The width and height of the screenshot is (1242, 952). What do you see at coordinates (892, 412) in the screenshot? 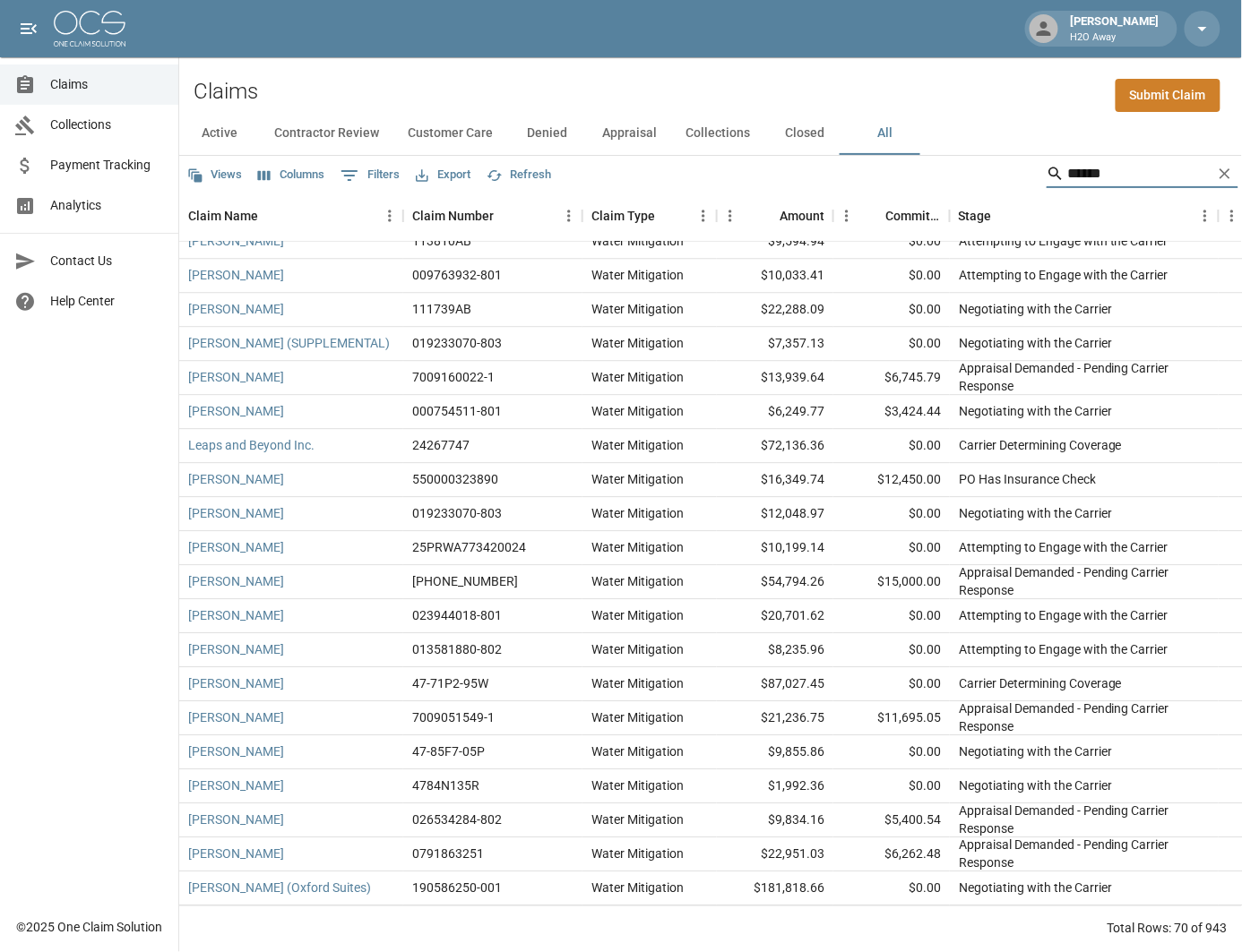
I see `div: $3,424.44` at bounding box center [892, 412].